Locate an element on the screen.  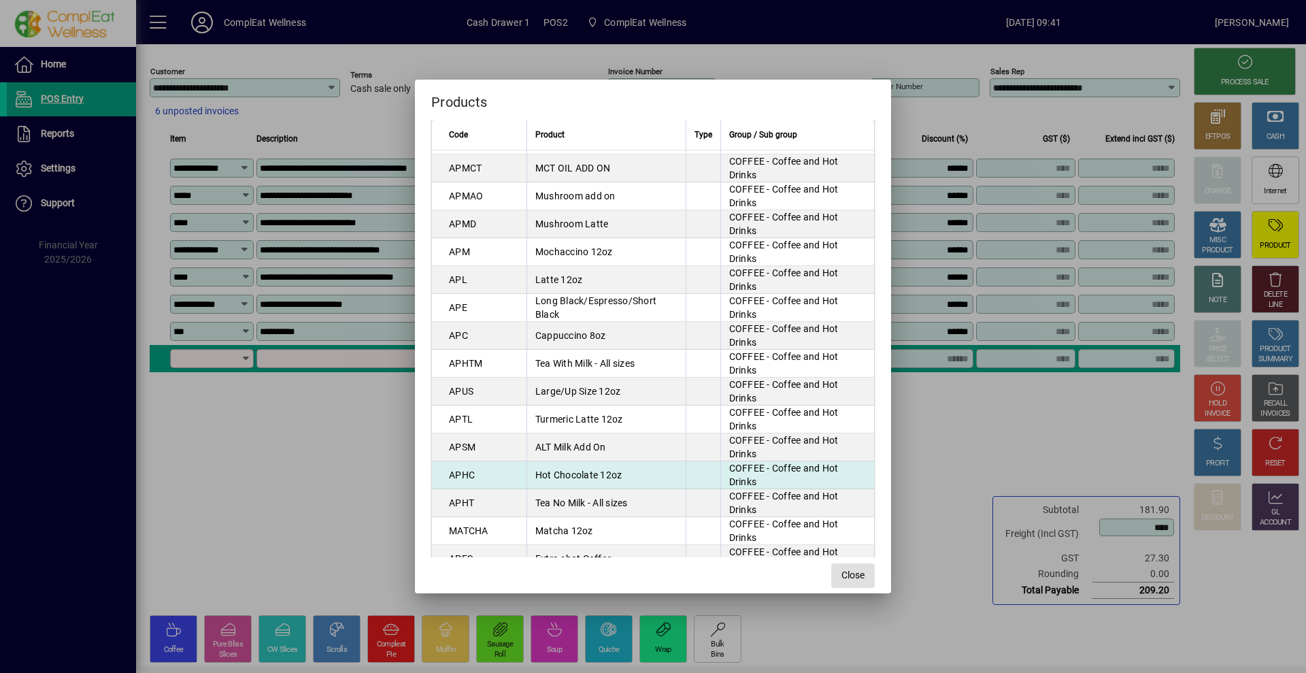
h2: Products is located at coordinates (653, 99).